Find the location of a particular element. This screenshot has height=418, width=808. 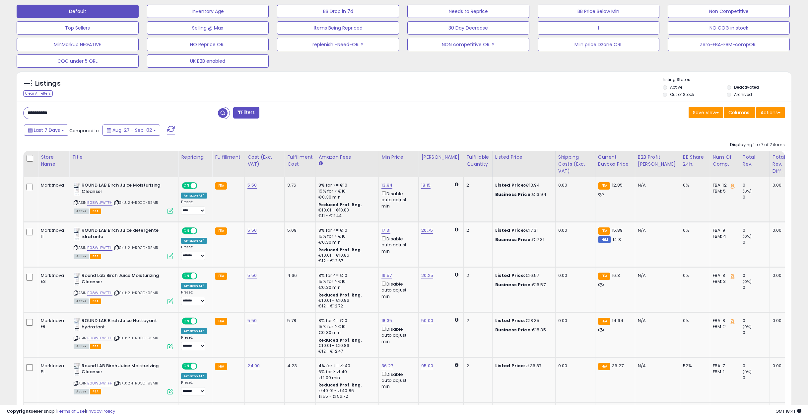

div: 4% for <= zł 40 is located at coordinates (346, 366).